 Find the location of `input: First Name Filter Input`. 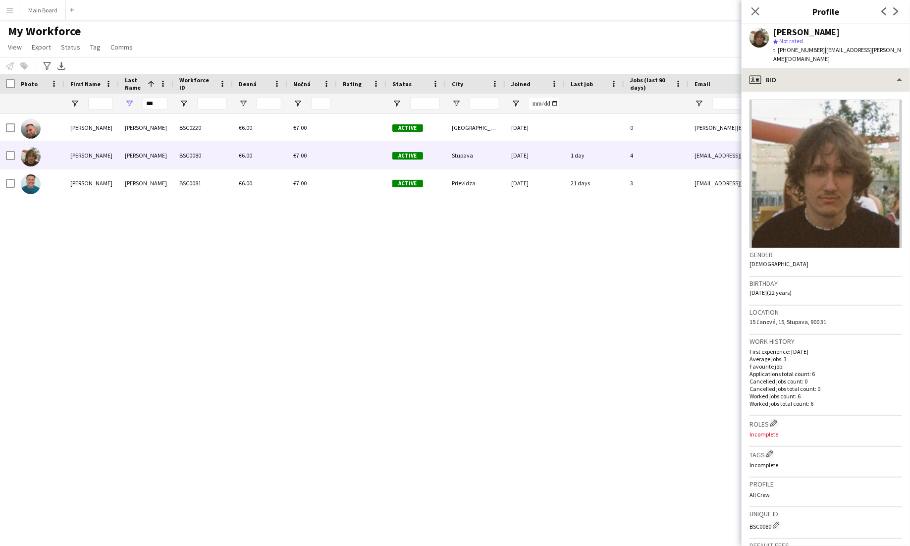

input: First Name Filter Input is located at coordinates (101, 104).